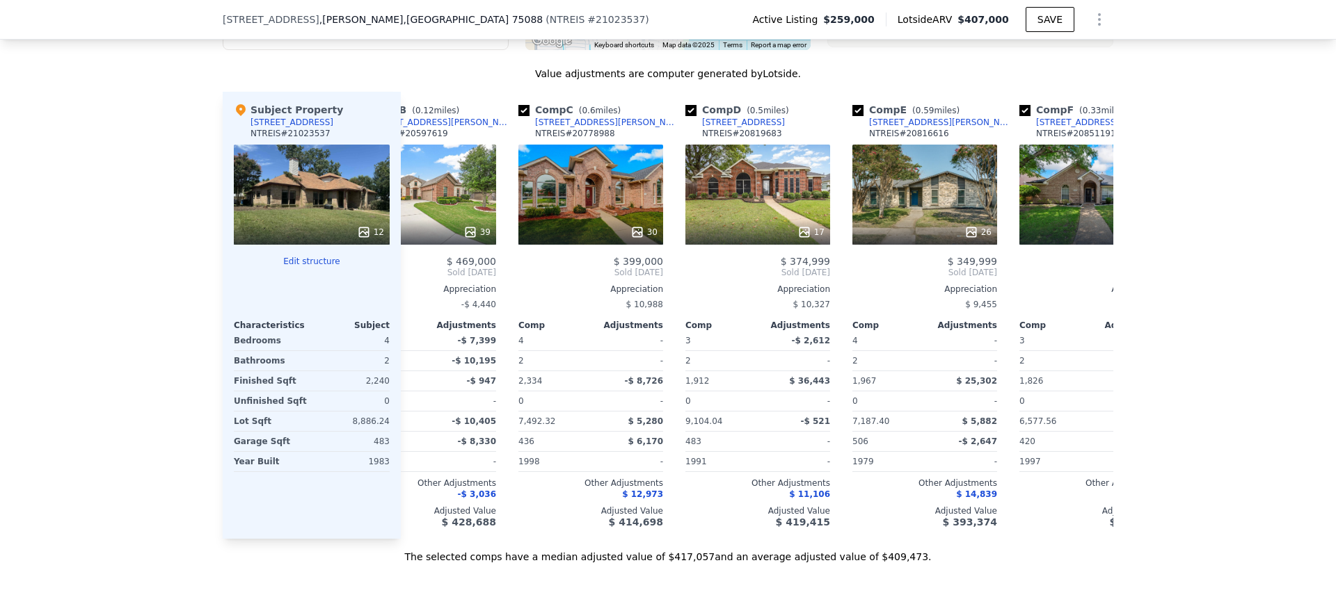 This screenshot has height=604, width=1336. I want to click on span: $ 422,314, so click(1137, 522).